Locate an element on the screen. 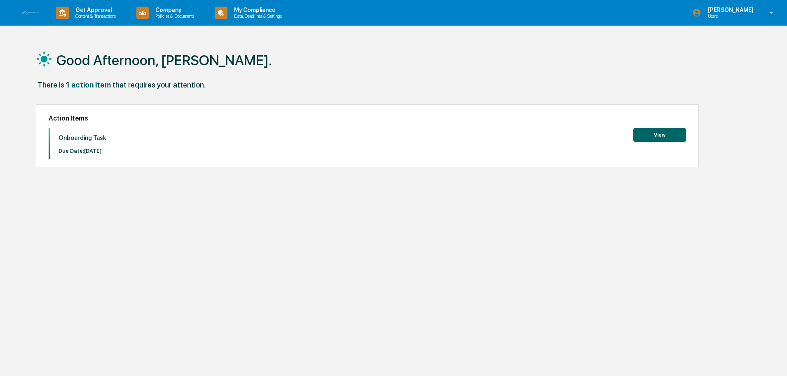 This screenshot has height=376, width=787. p: Content & Transactions is located at coordinates (94, 16).